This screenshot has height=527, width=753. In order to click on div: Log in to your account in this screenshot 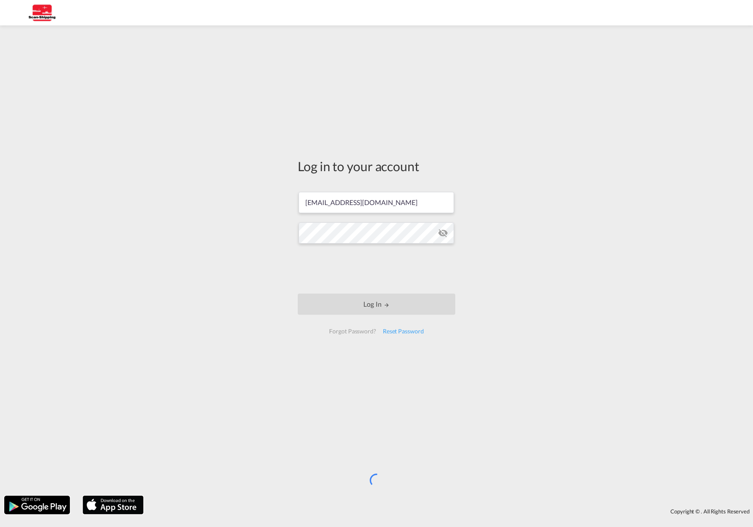, I will do `click(376, 166)`.